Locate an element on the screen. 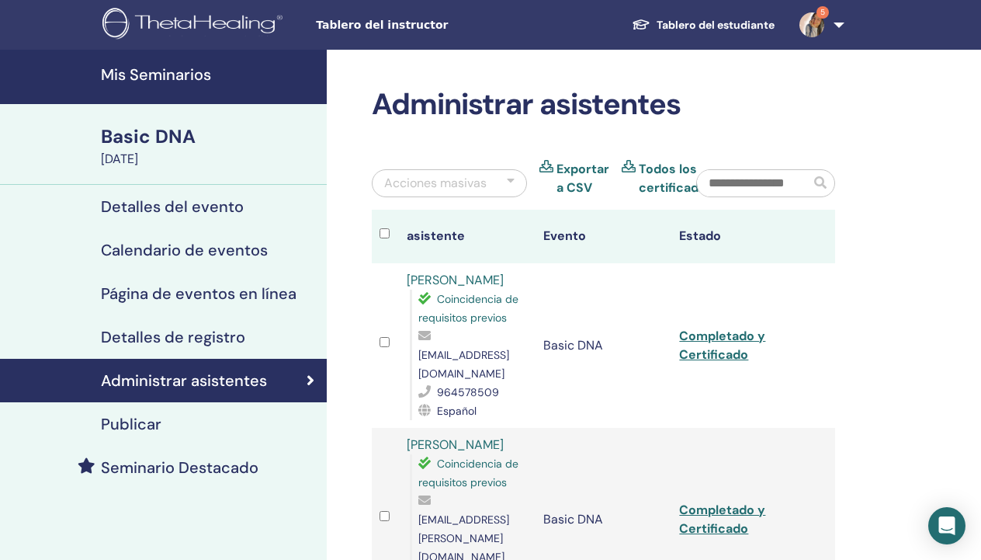 The image size is (981, 560). td: Basic DNA is located at coordinates (603, 345).